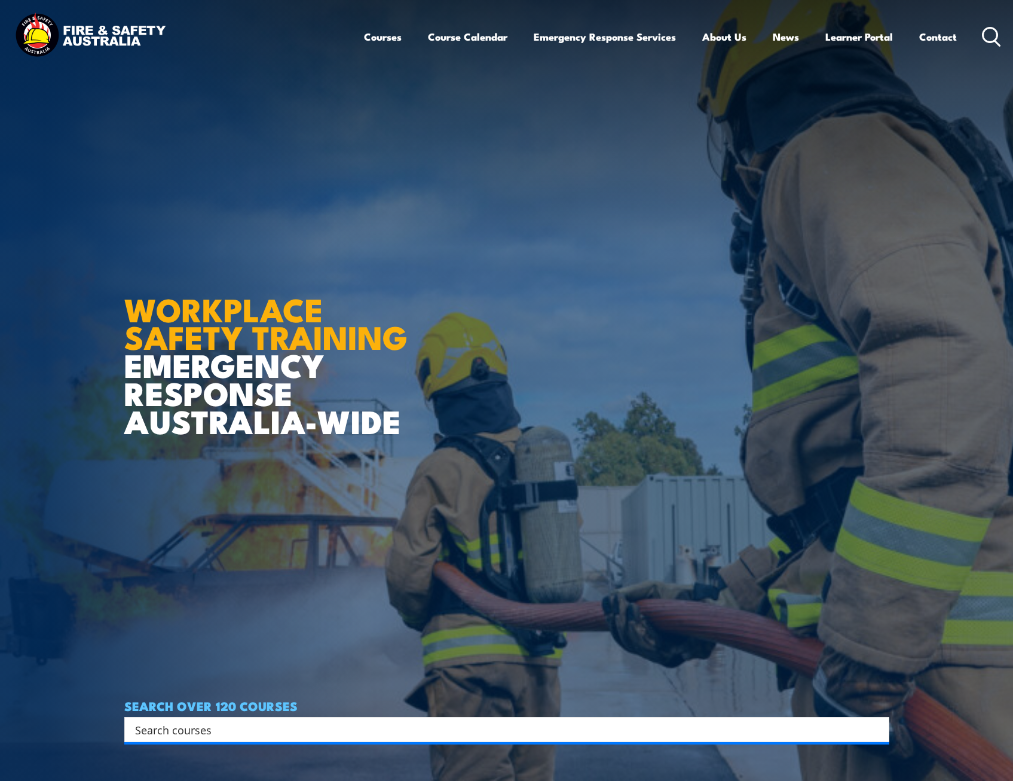 The height and width of the screenshot is (781, 1013). What do you see at coordinates (383, 36) in the screenshot?
I see `a: Courses` at bounding box center [383, 36].